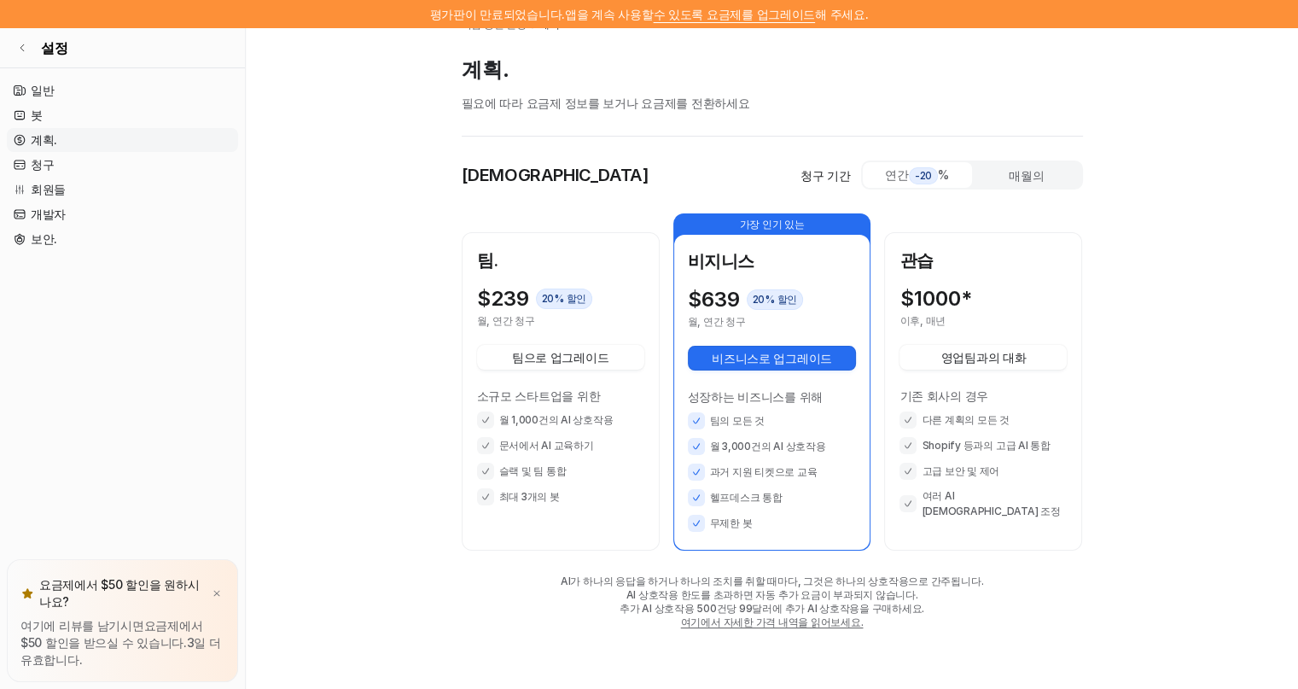 The width and height of the screenshot is (1298, 689). What do you see at coordinates (917, 174) in the screenshot?
I see `font: 연간 %` at bounding box center [917, 174].